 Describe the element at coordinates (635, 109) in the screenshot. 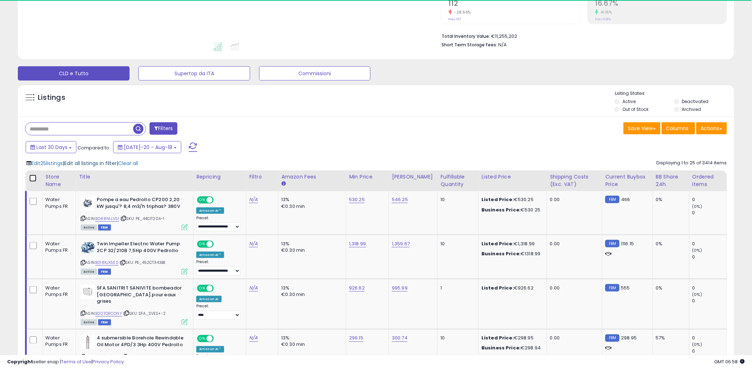

I see `label: Out of Stock` at that location.